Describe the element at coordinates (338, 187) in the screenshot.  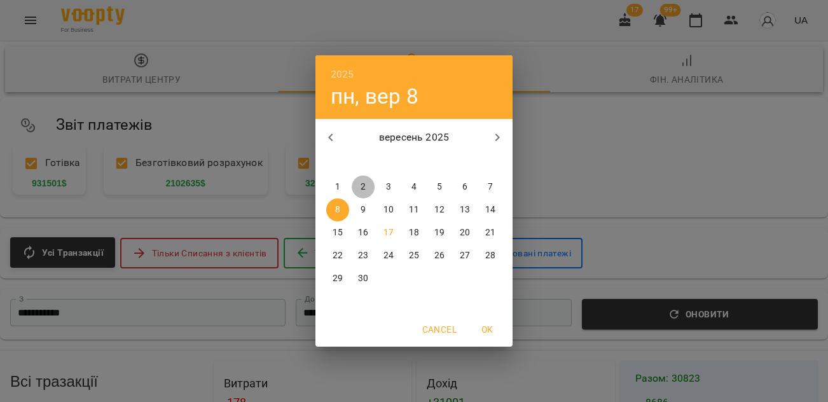
I see `button: 1` at that location.